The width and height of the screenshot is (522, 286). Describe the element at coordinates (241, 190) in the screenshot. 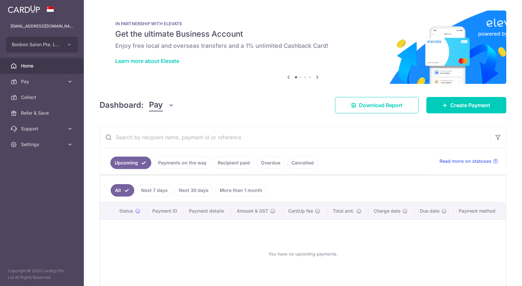

I see `a: More than 1 month` at that location.